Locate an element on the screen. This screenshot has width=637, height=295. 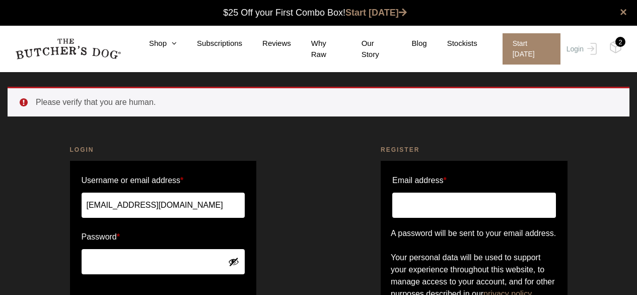
li: Please verify that you are human. is located at coordinates (324, 102).